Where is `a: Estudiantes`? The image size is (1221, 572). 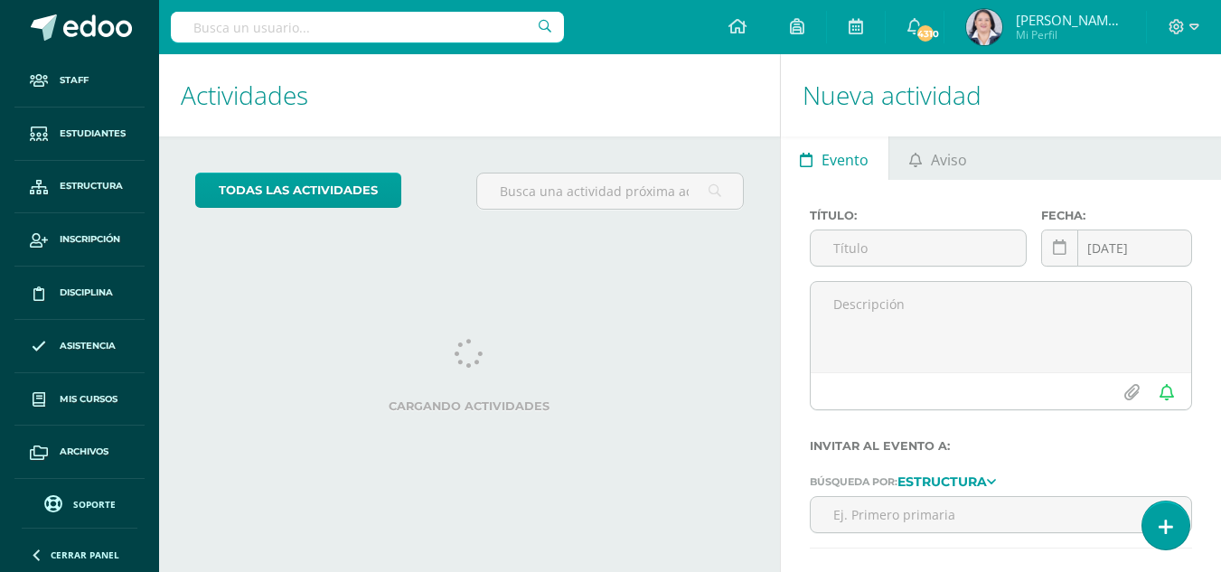 a: Estudiantes is located at coordinates (80, 134).